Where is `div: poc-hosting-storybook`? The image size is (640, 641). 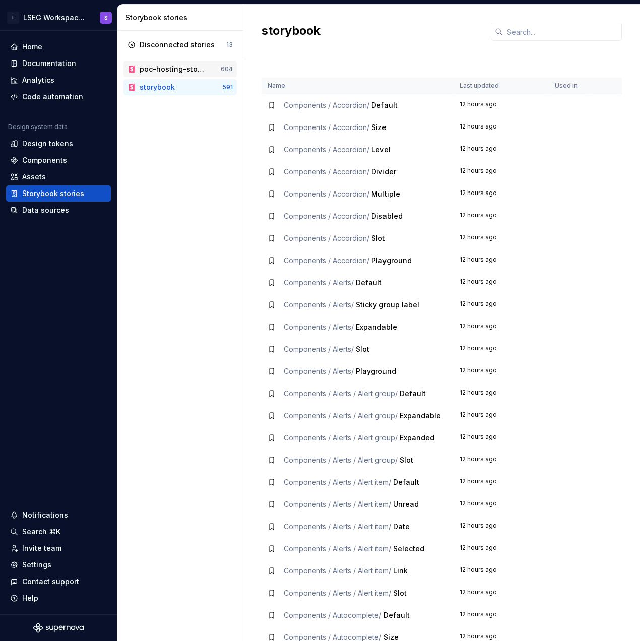
div: poc-hosting-storybook is located at coordinates (172, 69).